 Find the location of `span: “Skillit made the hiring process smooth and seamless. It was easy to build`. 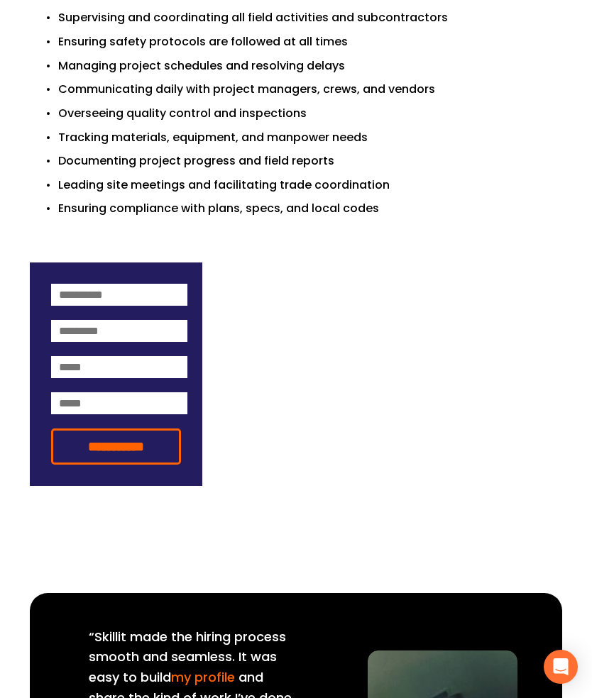

span: “Skillit made the hiring process smooth and seamless. It was easy to build is located at coordinates (189, 657).